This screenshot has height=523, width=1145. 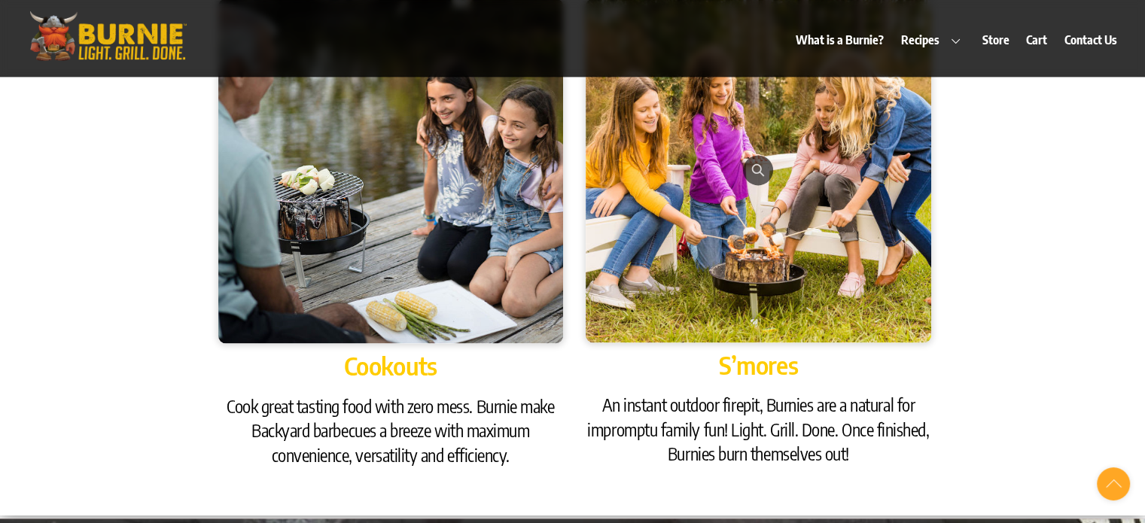 What do you see at coordinates (108, 56) in the screenshot?
I see `a: Burnie Grill` at bounding box center [108, 56].